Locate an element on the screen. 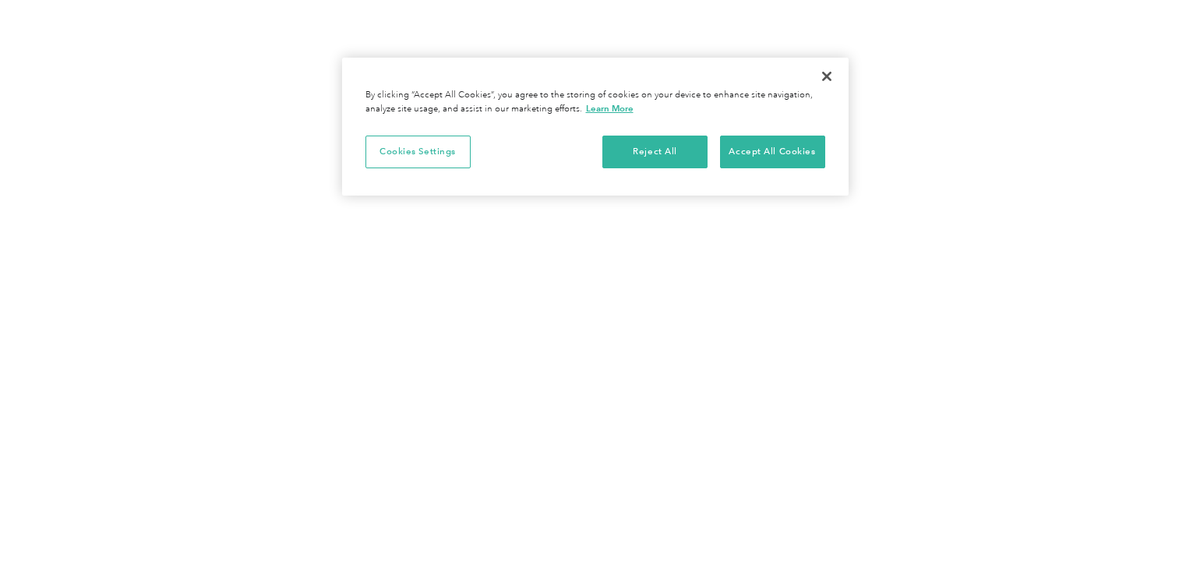  div: Privacy is located at coordinates (595, 126).